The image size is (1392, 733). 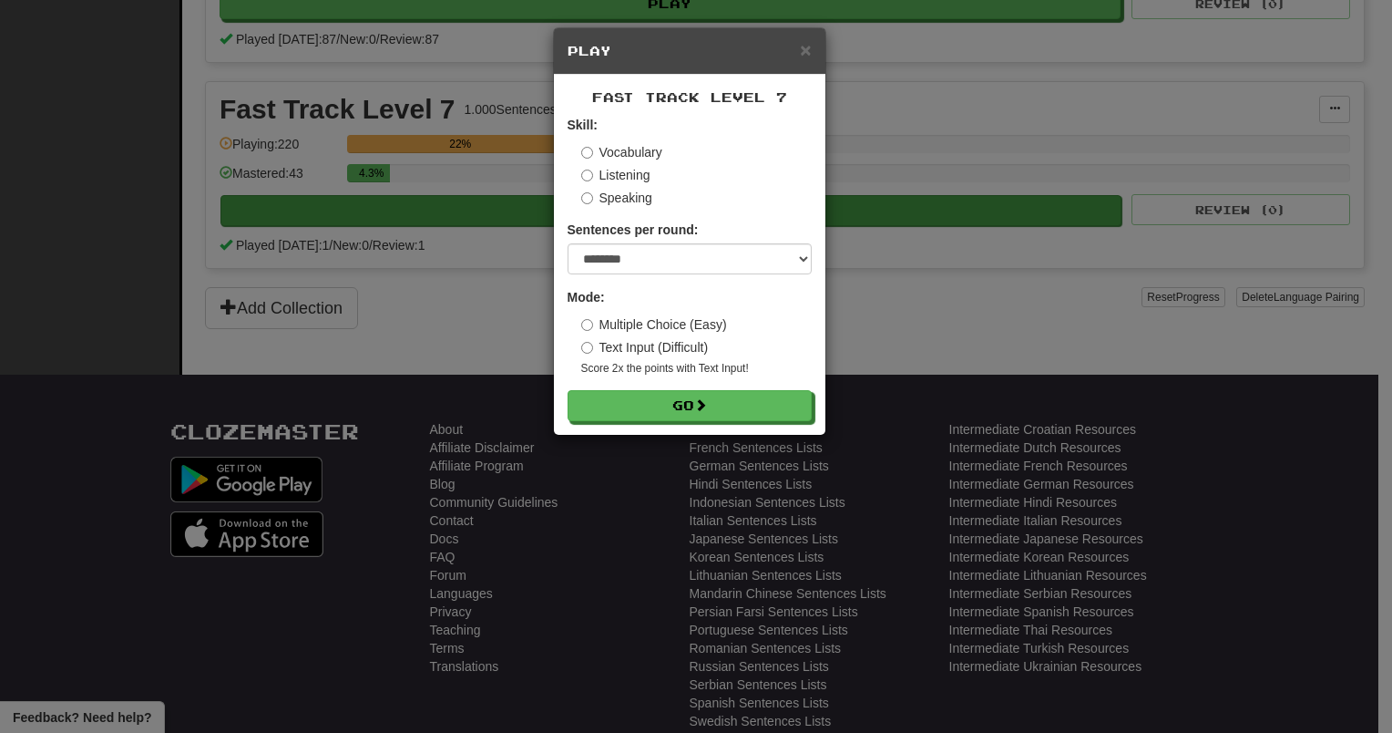 What do you see at coordinates (587, 324) in the screenshot?
I see `input: Multiple Choice (Easy)` at bounding box center [587, 324].